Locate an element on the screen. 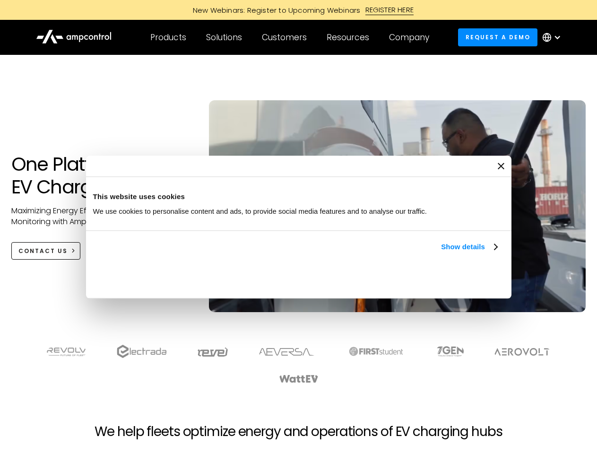  a: CONTACT US is located at coordinates (46, 251).